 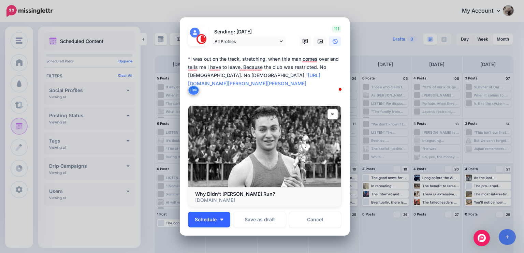 I want to click on img: Why Didn’t Marty Run?, so click(x=265, y=146).